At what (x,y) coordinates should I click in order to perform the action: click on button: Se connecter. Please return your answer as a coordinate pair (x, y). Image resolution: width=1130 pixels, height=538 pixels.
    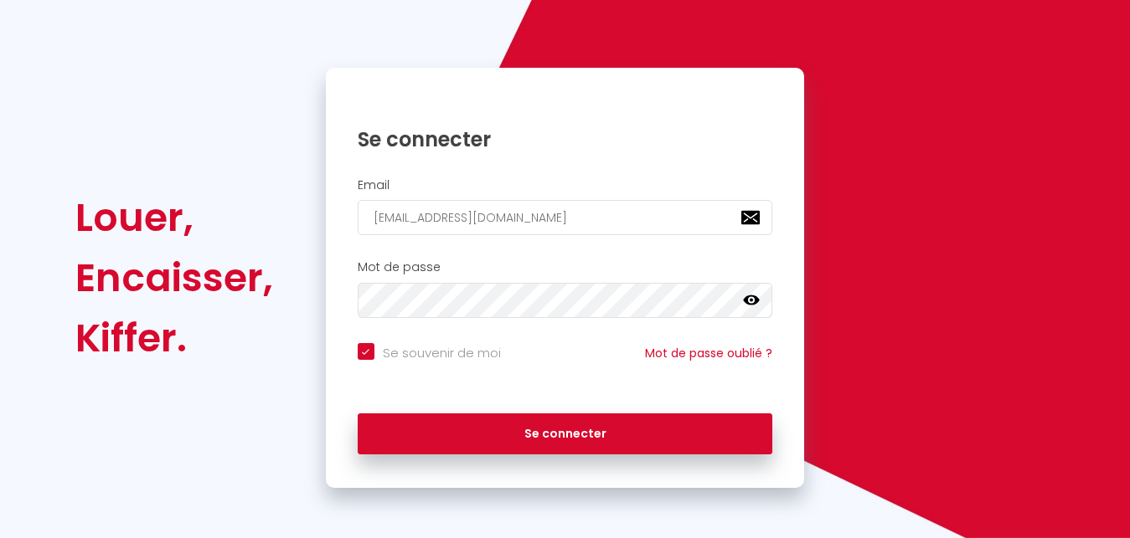
    Looking at the image, I should click on (565, 435).